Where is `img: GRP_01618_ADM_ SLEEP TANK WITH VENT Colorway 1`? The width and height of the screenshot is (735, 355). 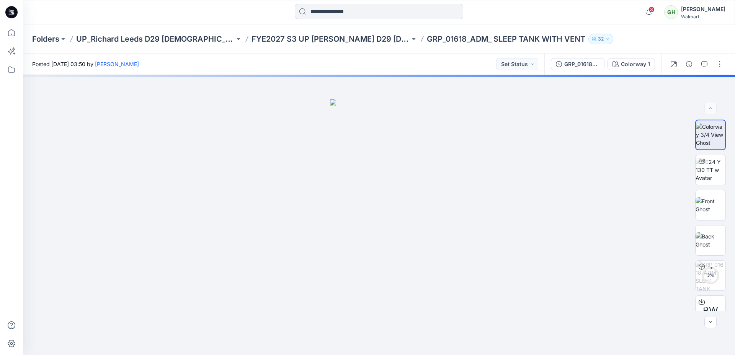 img: GRP_01618_ADM_ SLEEP TANK WITH VENT Colorway 1 is located at coordinates (710, 276).